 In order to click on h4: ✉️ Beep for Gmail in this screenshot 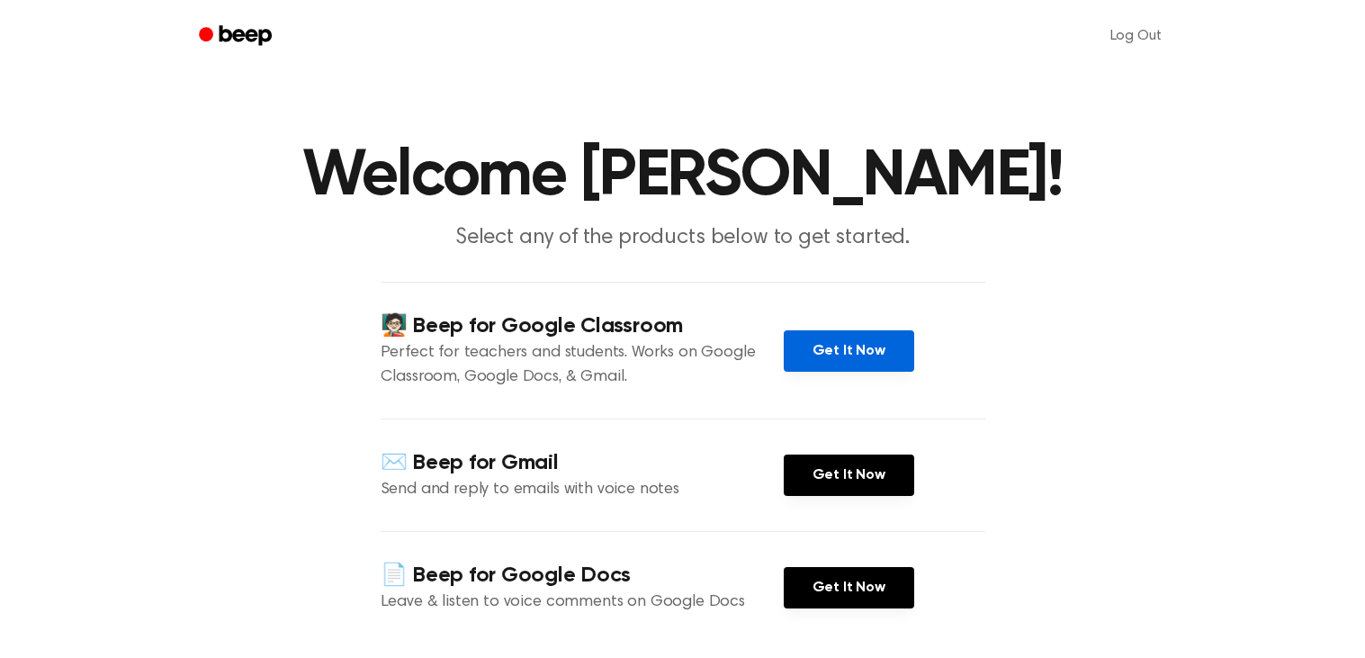, I will do `click(582, 463)`.